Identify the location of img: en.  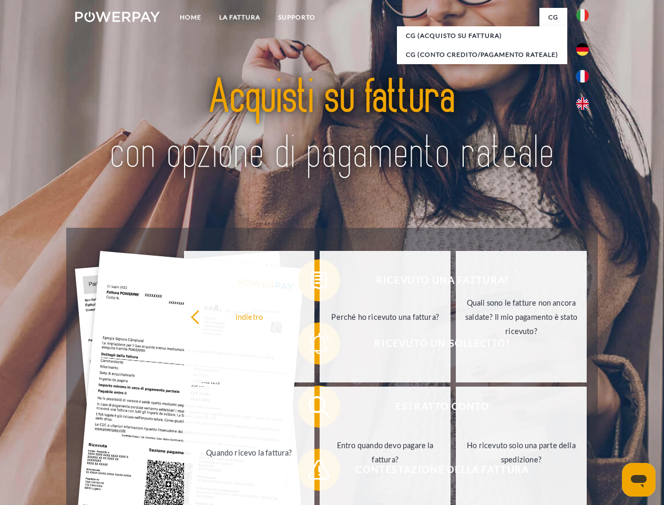
(583, 104).